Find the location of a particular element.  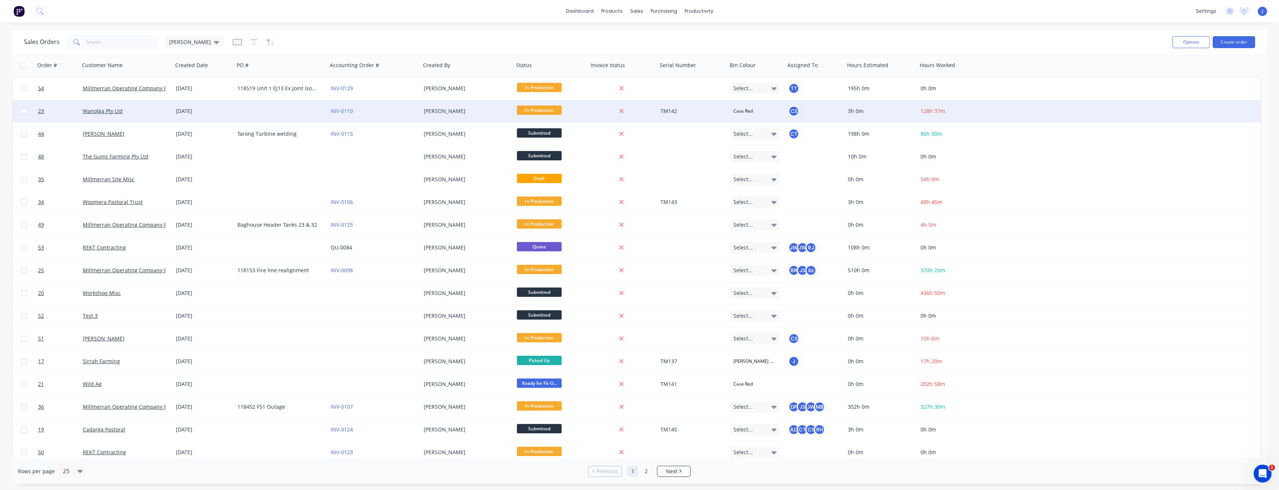

div: productivity is located at coordinates (699, 11).